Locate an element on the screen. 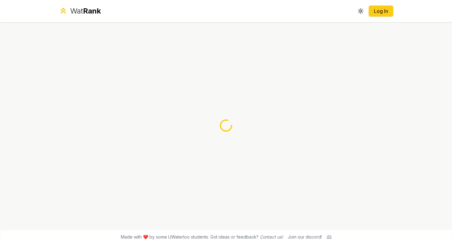 This screenshot has height=245, width=452. a: Contact us! is located at coordinates (271, 237).